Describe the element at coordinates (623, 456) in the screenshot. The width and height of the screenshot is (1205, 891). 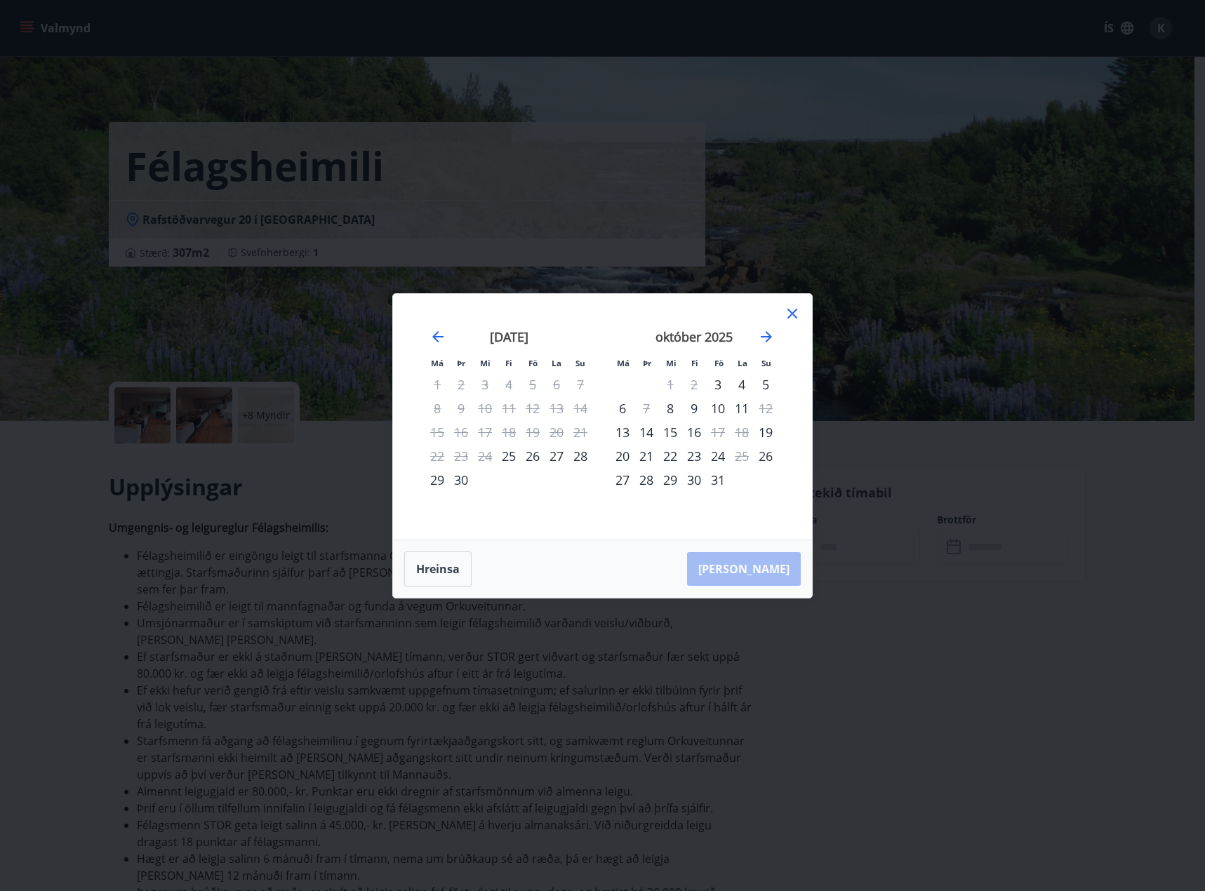
I see `div: 20` at that location.